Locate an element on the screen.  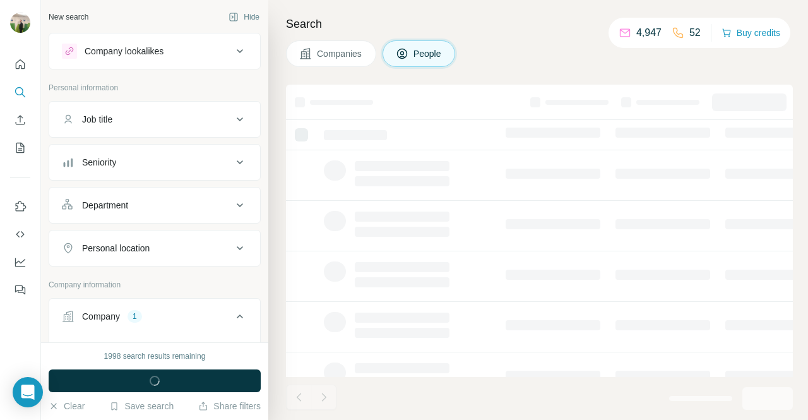
button: Enrich CSV is located at coordinates (20, 120).